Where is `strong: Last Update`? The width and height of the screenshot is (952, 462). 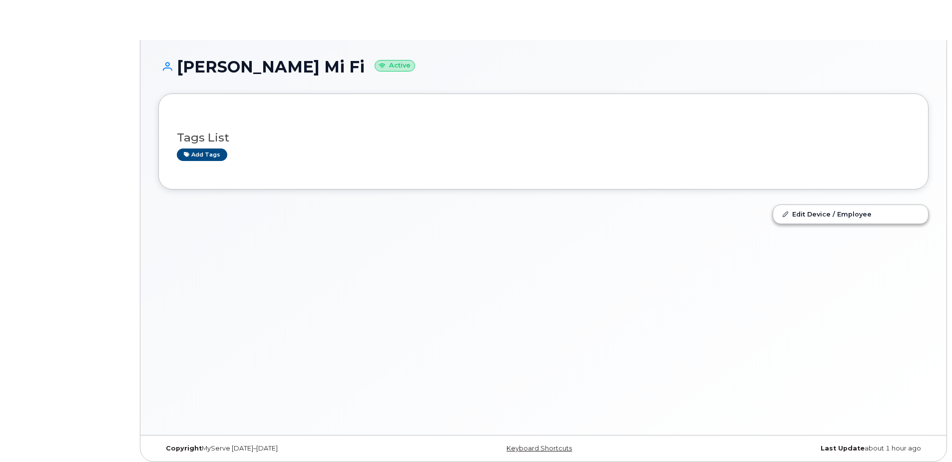
strong: Last Update is located at coordinates (843, 448).